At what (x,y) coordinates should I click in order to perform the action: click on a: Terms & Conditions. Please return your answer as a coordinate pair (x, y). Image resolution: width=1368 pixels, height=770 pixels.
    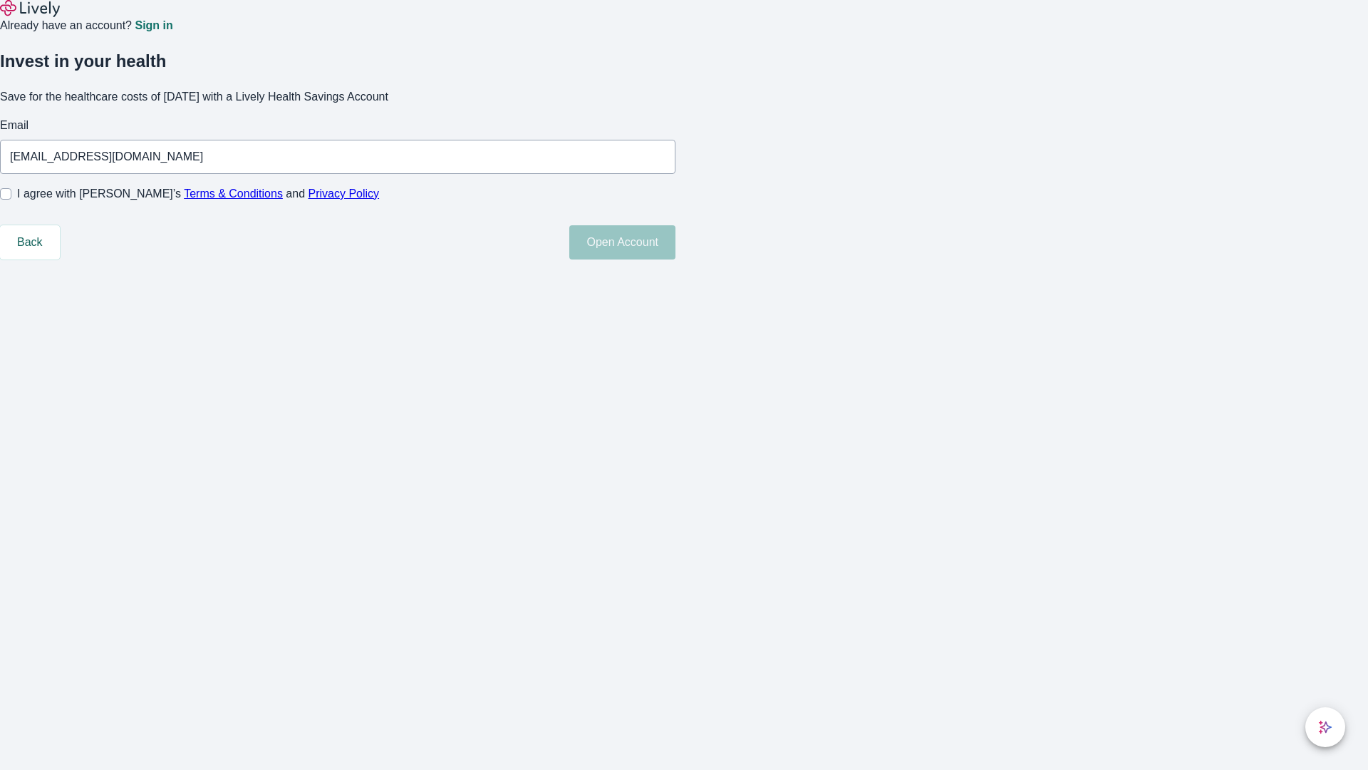
    Looking at the image, I should click on (233, 193).